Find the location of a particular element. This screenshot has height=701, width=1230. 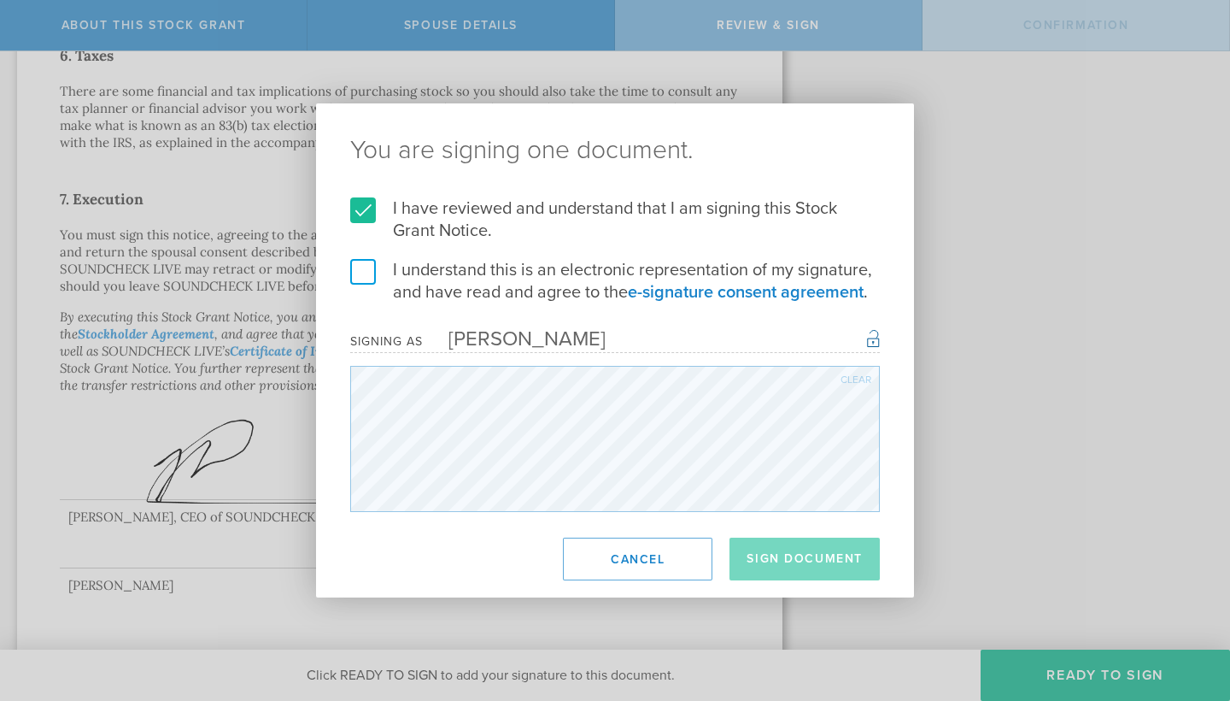

button: Cancel is located at coordinates (637, 559).